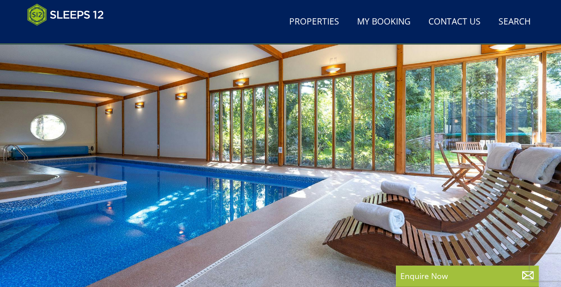  I want to click on p: Enquire Now, so click(467, 276).